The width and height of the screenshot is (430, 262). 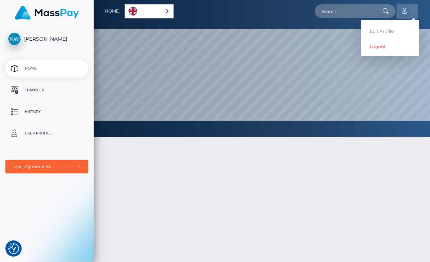 What do you see at coordinates (149, 11) in the screenshot?
I see `div: Language` at bounding box center [149, 11].